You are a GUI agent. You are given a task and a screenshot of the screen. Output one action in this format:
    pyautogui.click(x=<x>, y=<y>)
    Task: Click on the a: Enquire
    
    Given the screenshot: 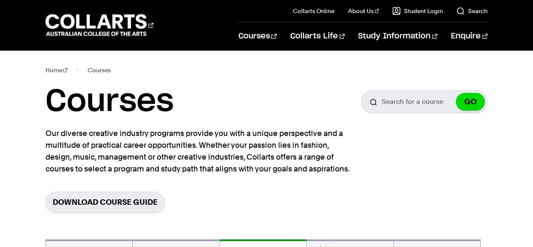 What is the action you would take?
    pyautogui.click(x=469, y=36)
    